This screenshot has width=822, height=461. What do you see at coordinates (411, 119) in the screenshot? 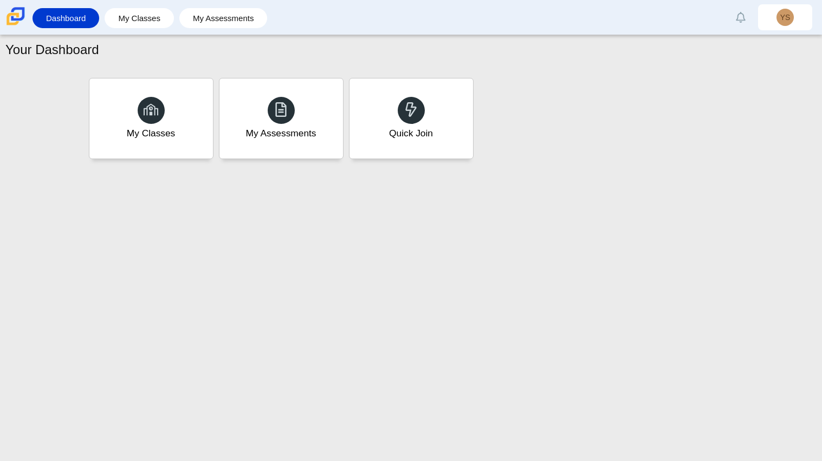
I see `a: Quick Join` at bounding box center [411, 119].